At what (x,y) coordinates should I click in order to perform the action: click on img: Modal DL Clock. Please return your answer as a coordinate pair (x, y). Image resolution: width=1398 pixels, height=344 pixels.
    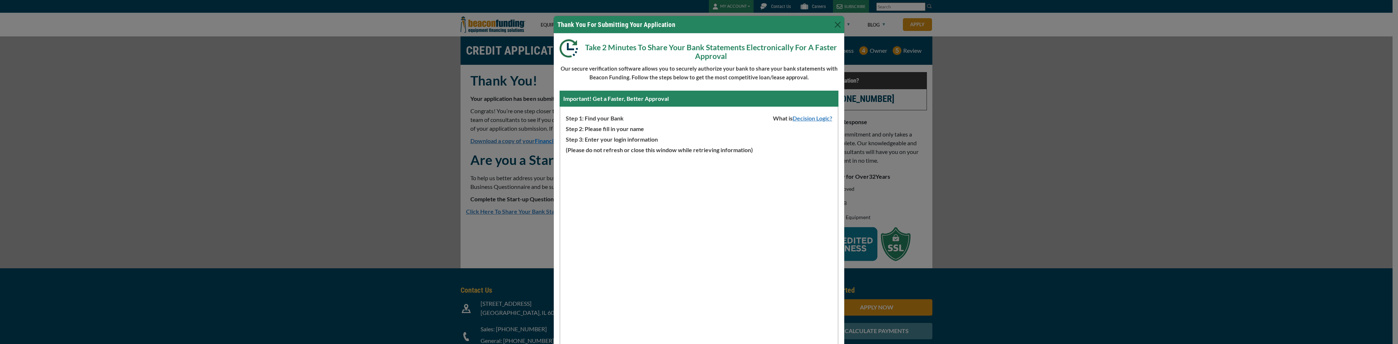
    Looking at the image, I should click on (571, 48).